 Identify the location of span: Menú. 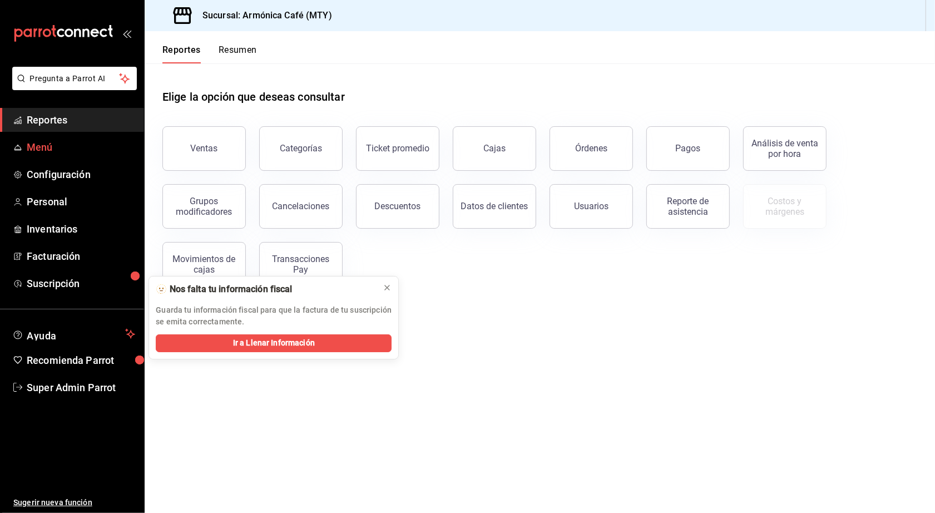
(81, 147).